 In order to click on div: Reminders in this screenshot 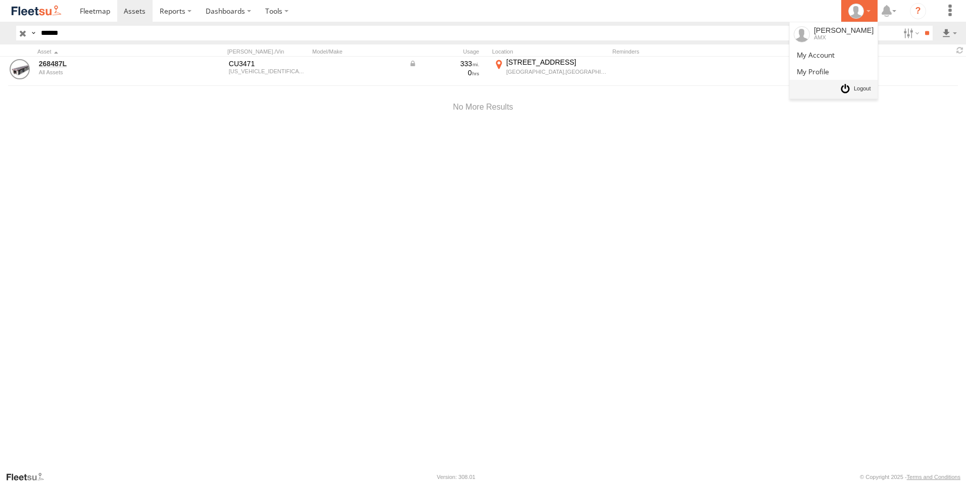, I will do `click(693, 52)`.